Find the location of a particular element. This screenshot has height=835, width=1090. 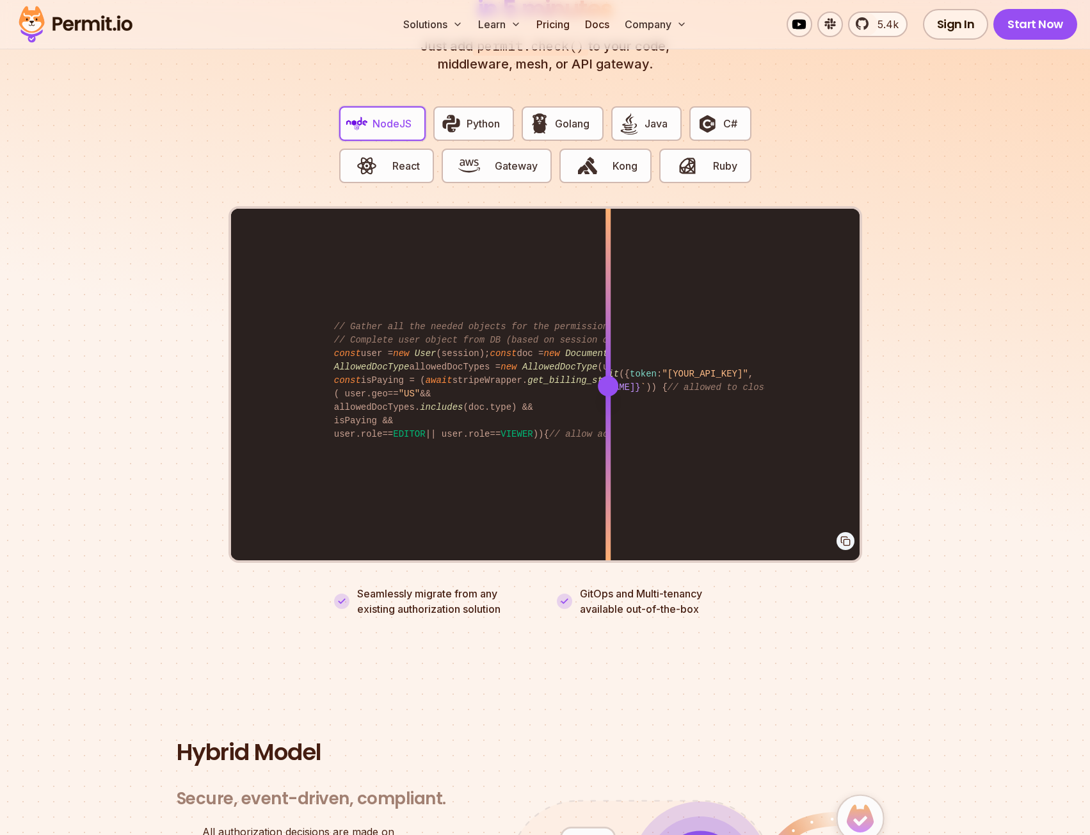

span: Gateway is located at coordinates (516, 166).